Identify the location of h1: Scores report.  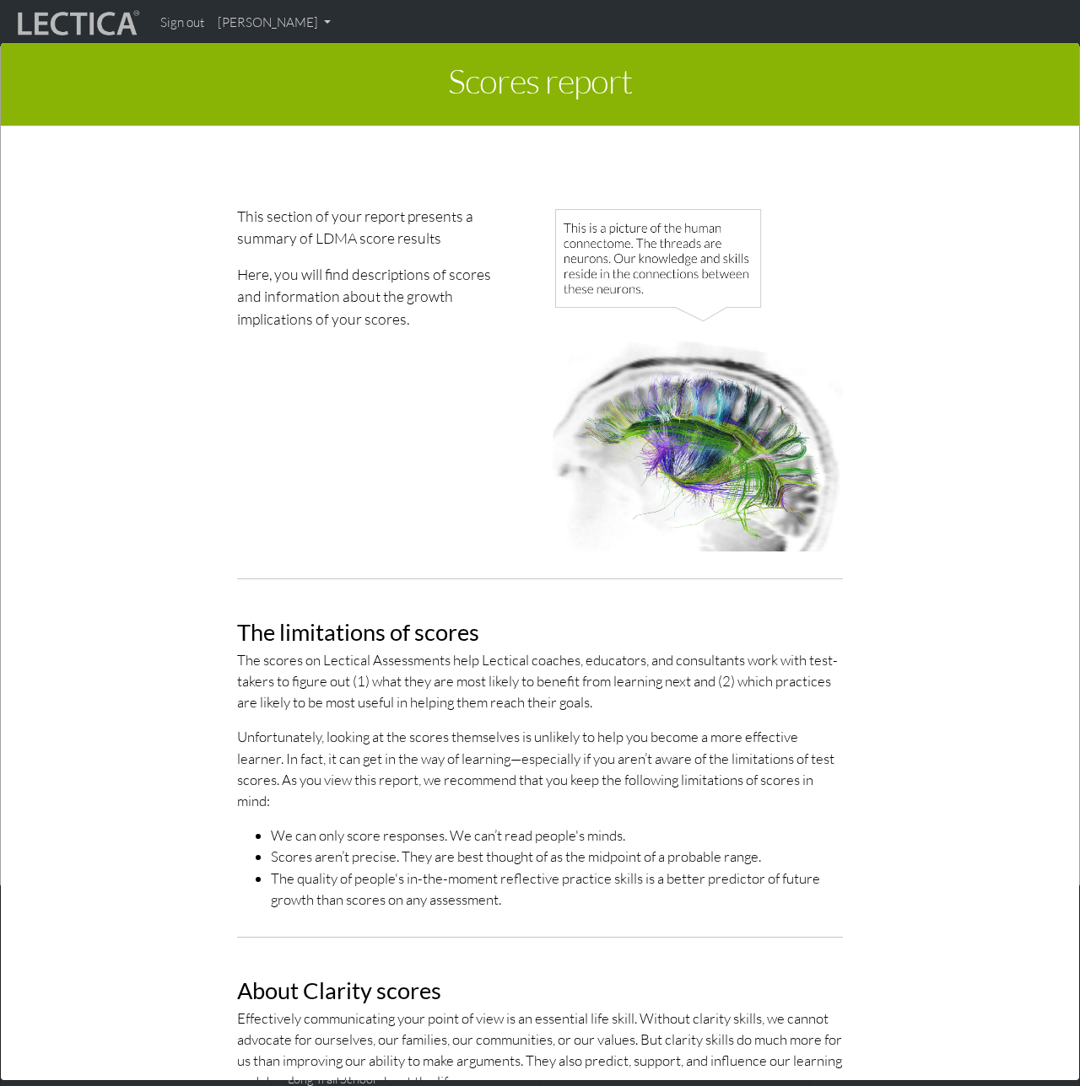
(540, 84).